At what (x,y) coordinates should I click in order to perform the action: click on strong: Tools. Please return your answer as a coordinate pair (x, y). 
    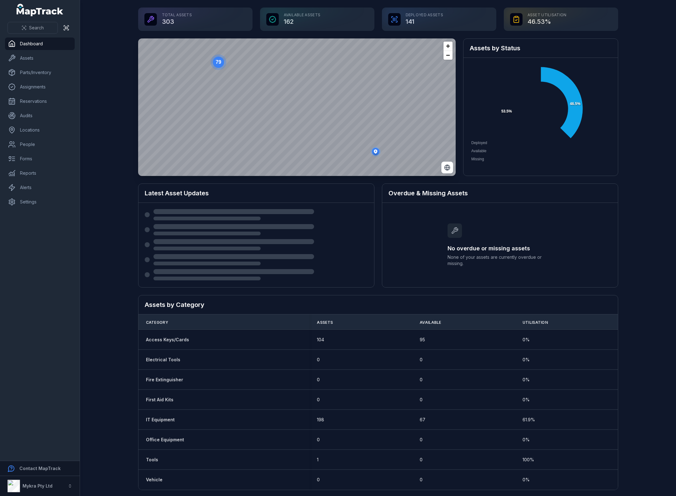
    Looking at the image, I should click on (152, 459).